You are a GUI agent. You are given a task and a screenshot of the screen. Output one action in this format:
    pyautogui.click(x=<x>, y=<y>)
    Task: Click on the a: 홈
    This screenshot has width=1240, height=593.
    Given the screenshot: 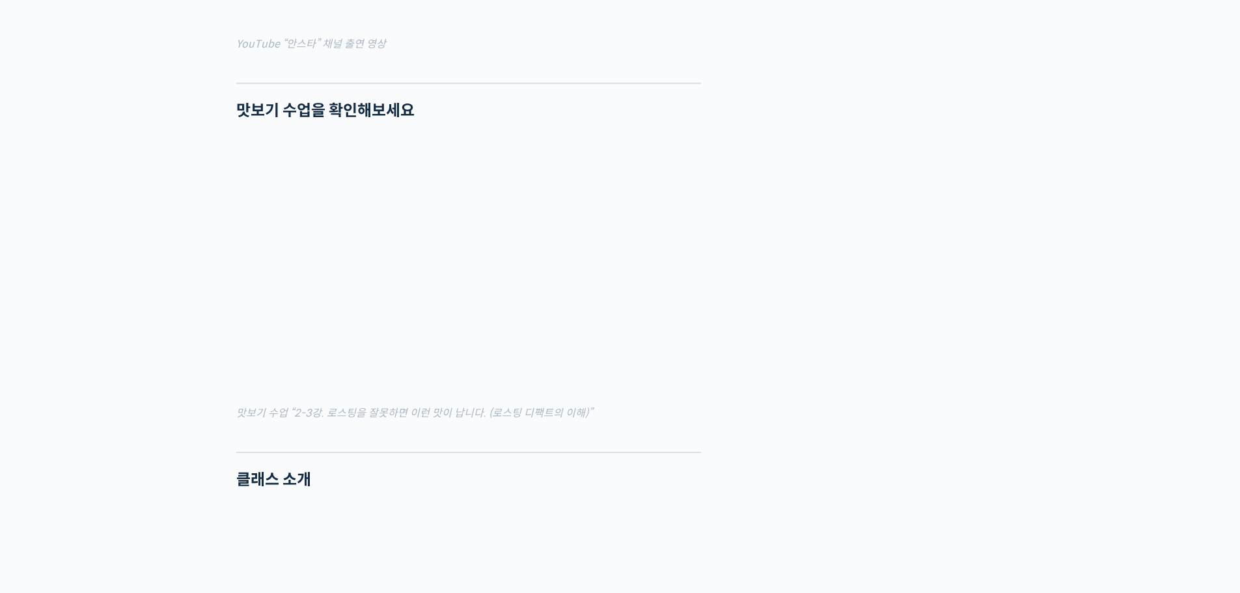 What is the action you would take?
    pyautogui.click(x=45, y=429)
    